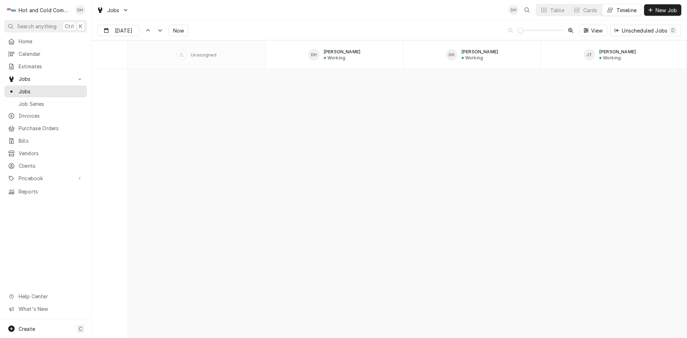  What do you see at coordinates (179, 30) in the screenshot?
I see `span: Now` at bounding box center [179, 30].